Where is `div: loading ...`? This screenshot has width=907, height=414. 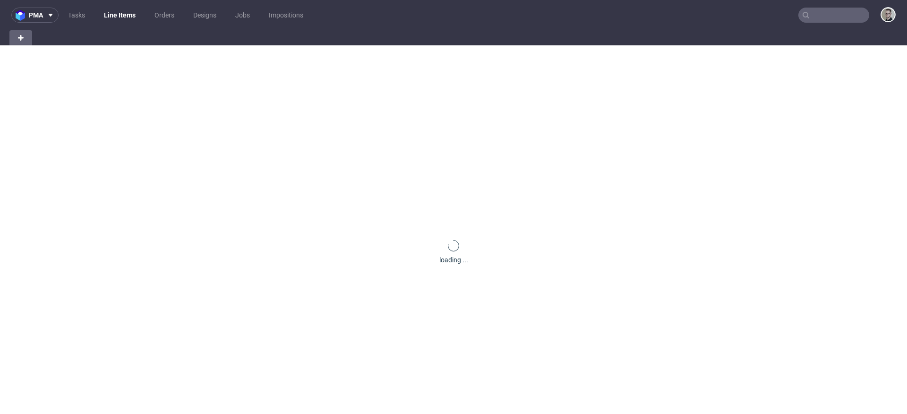
div: loading ... is located at coordinates (453, 260).